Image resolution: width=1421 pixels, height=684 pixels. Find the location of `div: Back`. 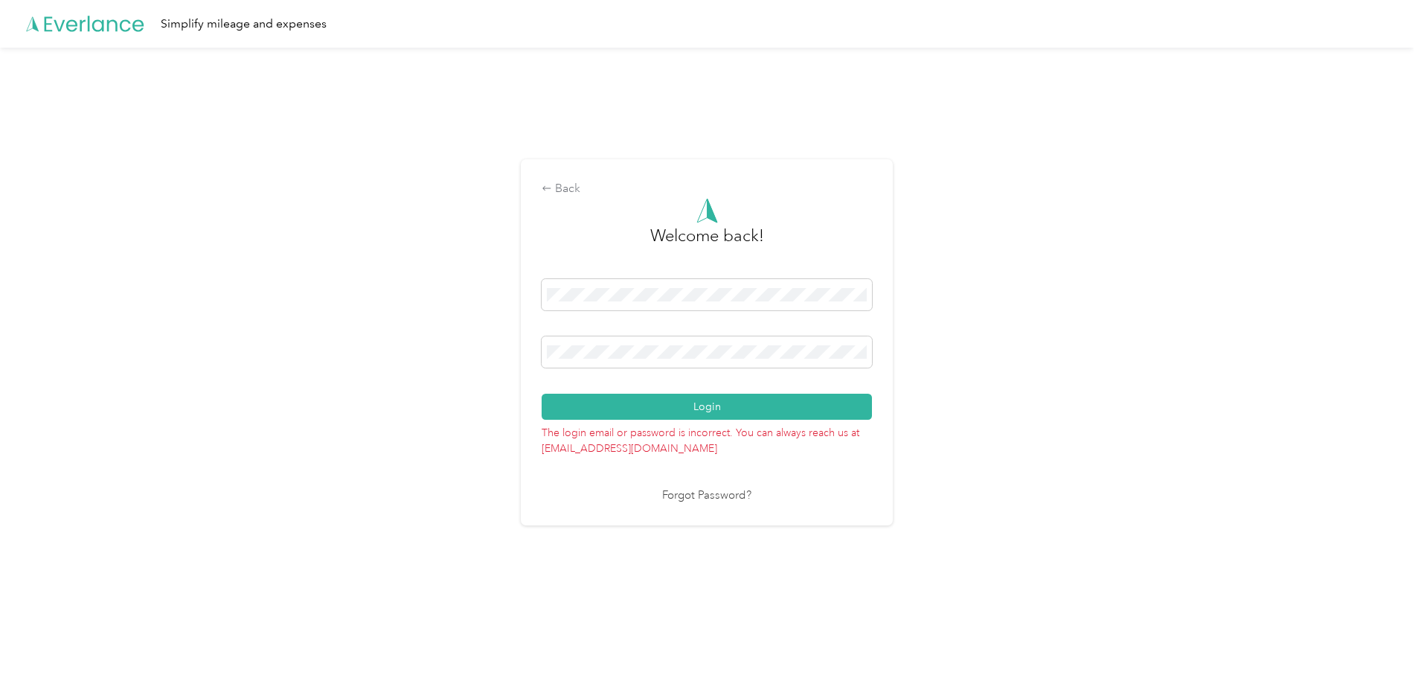

div: Back is located at coordinates (707, 189).